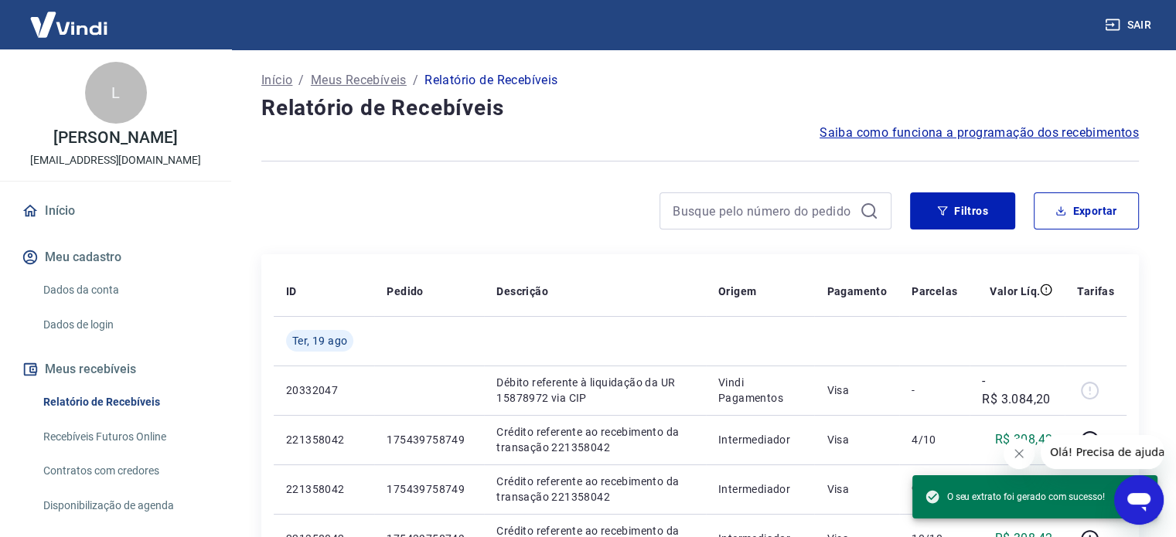 This screenshot has width=1176, height=537. Describe the element at coordinates (1024, 440) in the screenshot. I see `p: R$ 308,42` at that location.